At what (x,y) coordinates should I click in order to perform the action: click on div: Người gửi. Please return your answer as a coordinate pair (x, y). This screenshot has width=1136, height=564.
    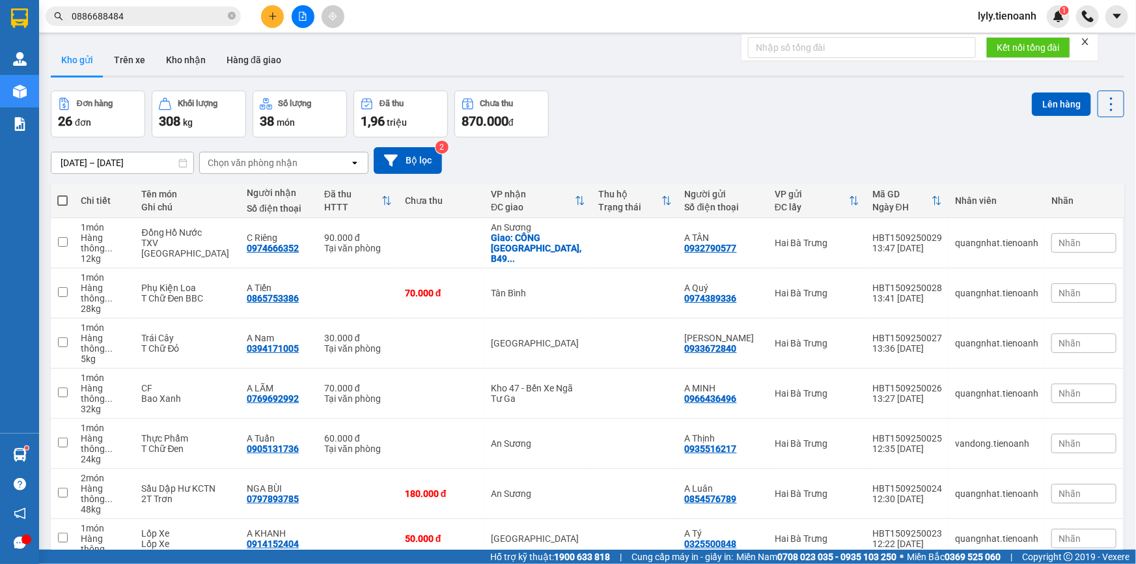
    Looking at the image, I should click on (723, 194).